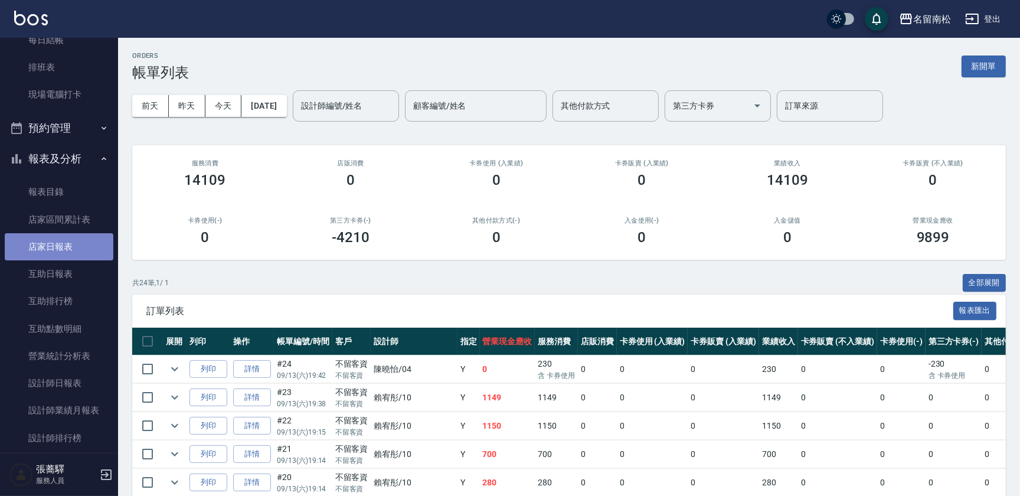 This screenshot has height=496, width=1020. Describe the element at coordinates (59, 438) in the screenshot. I see `a: 設計師排行榜` at that location.